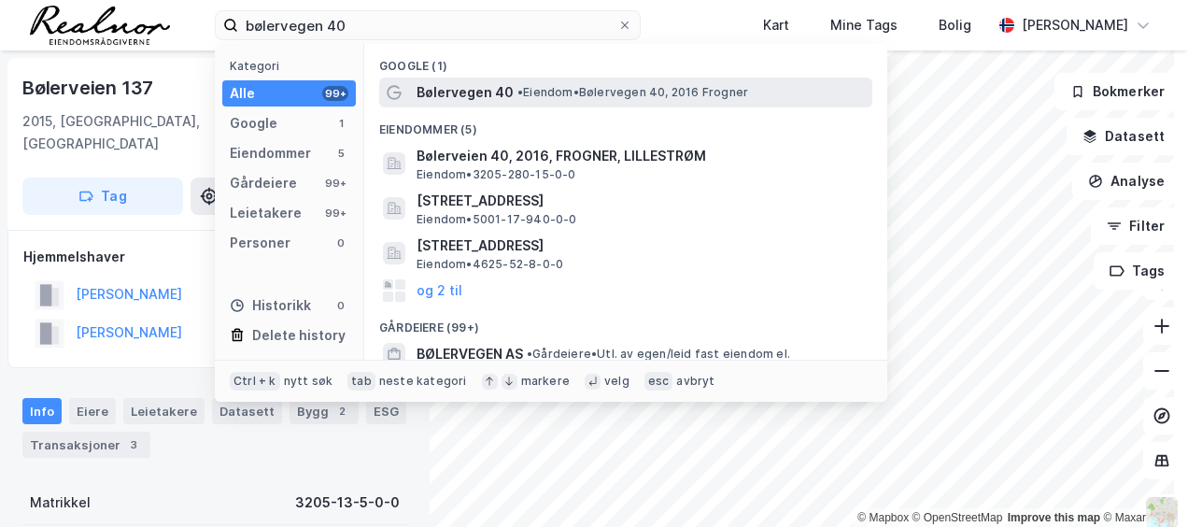  What do you see at coordinates (658, 381) in the screenshot?
I see `div: esc` at bounding box center [658, 381].